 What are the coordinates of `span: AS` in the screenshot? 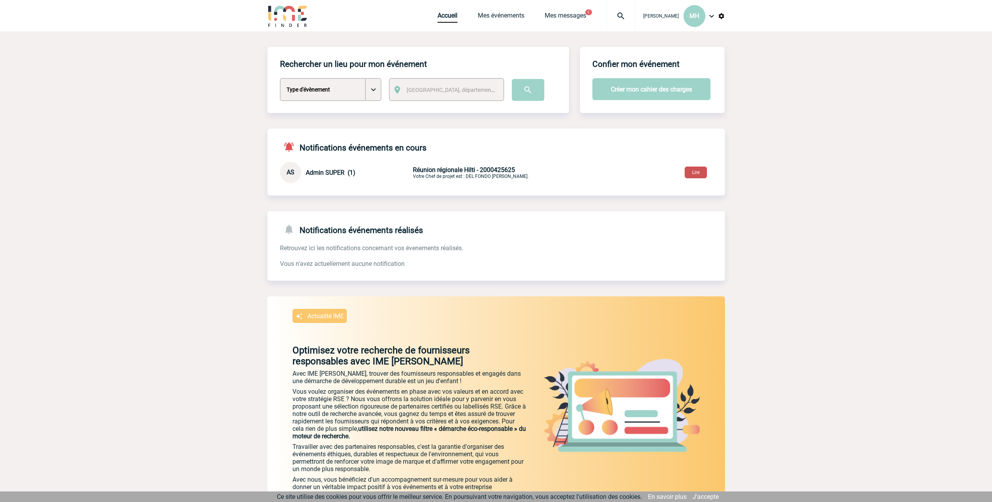 It's located at (290, 172).